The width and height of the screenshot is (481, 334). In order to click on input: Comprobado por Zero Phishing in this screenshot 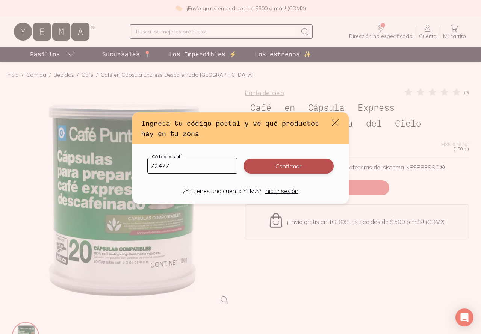, I will do `click(192, 166)`.